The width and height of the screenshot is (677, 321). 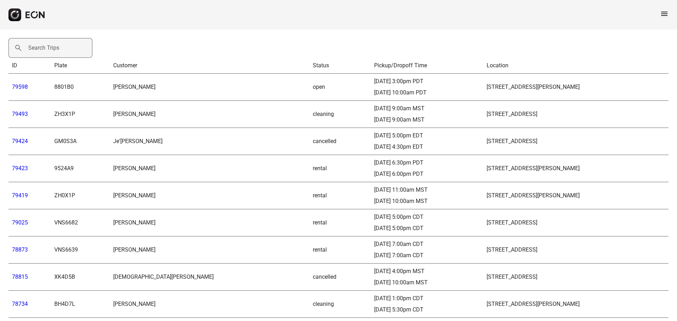 What do you see at coordinates (20, 223) in the screenshot?
I see `a: 79025` at bounding box center [20, 223].